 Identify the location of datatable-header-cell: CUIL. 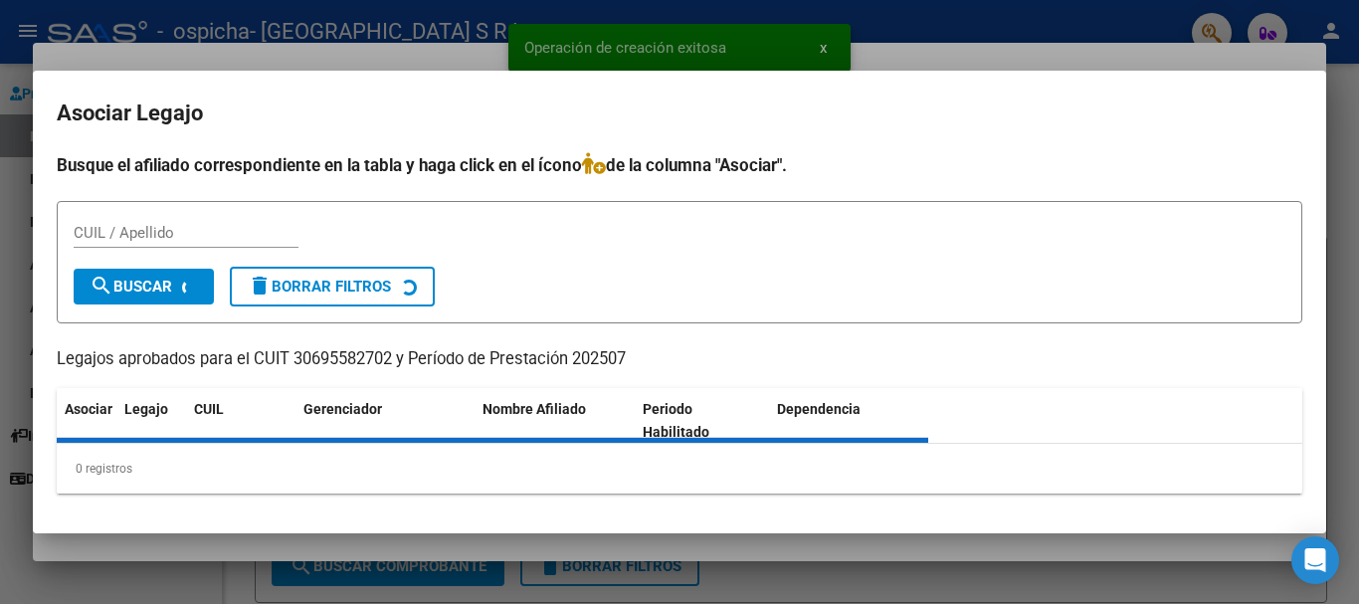
(241, 421).